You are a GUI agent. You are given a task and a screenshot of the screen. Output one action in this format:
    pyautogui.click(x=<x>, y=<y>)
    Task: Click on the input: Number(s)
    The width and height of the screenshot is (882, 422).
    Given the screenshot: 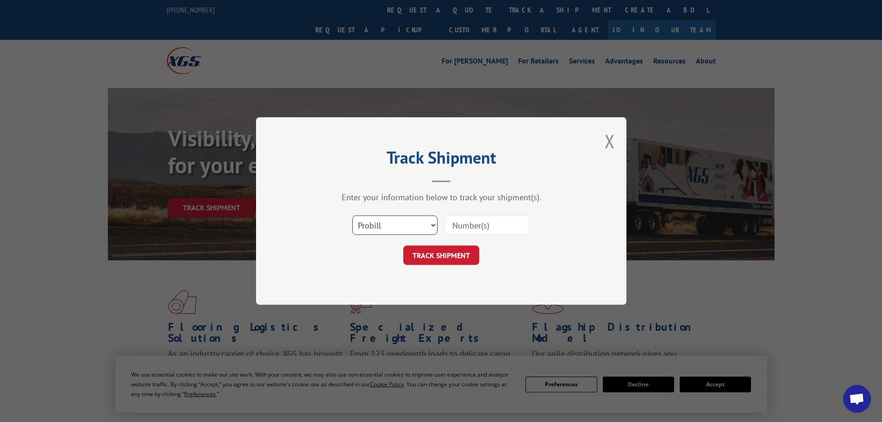 What is the action you would take?
    pyautogui.click(x=487, y=225)
    